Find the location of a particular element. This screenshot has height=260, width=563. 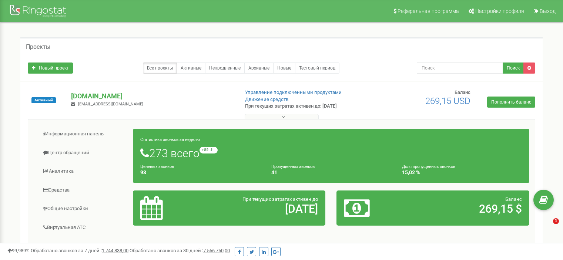

h1: 273 всего is located at coordinates (331, 153).